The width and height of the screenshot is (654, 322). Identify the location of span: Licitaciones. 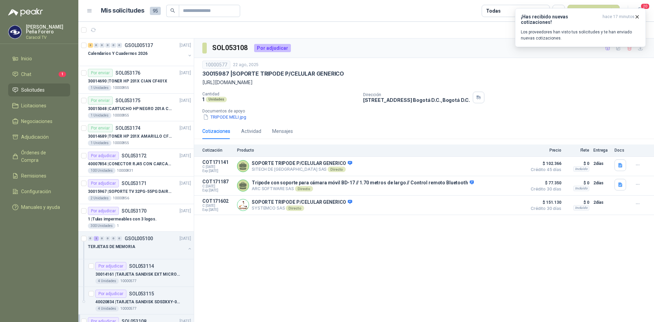
(34, 106).